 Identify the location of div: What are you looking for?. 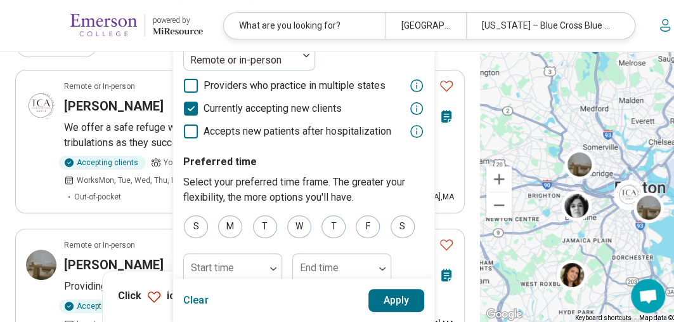
(304, 25).